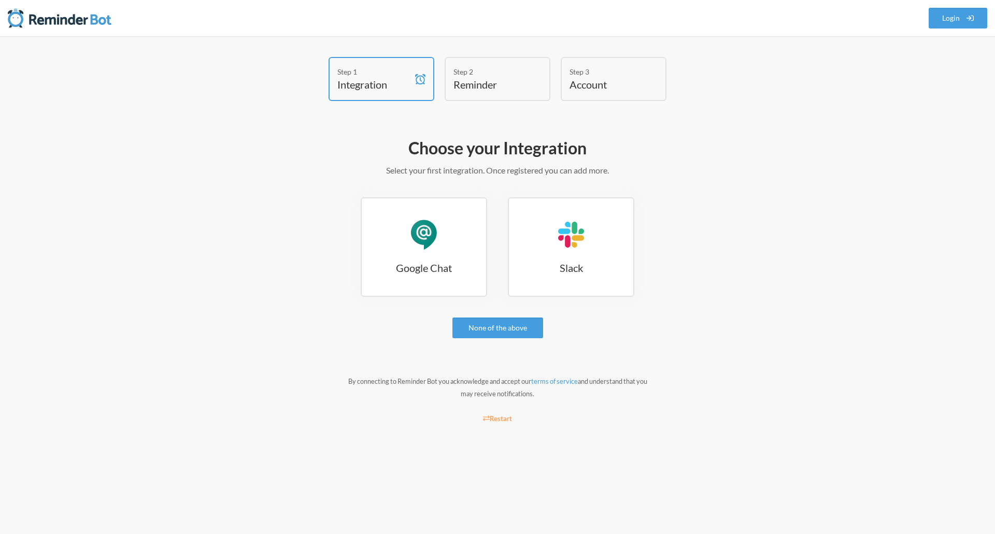  I want to click on h4: Integration, so click(374, 84).